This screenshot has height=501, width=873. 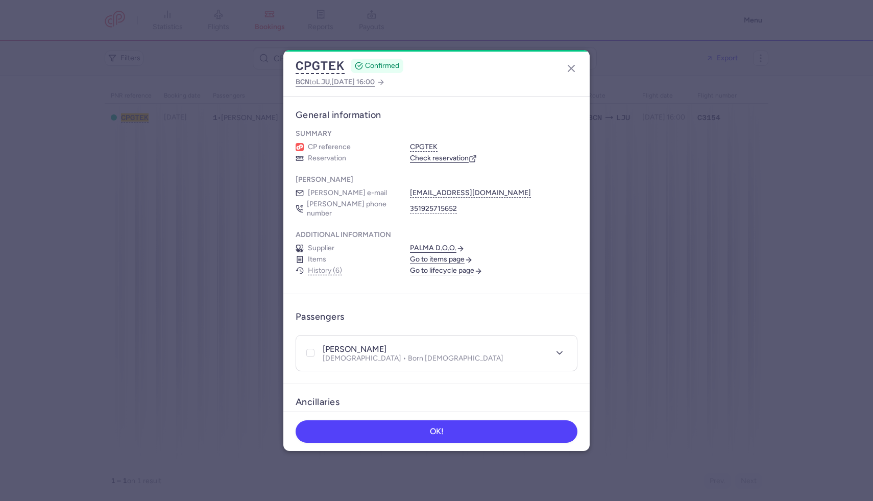 What do you see at coordinates (436, 431) in the screenshot?
I see `span: OK!` at bounding box center [436, 431].